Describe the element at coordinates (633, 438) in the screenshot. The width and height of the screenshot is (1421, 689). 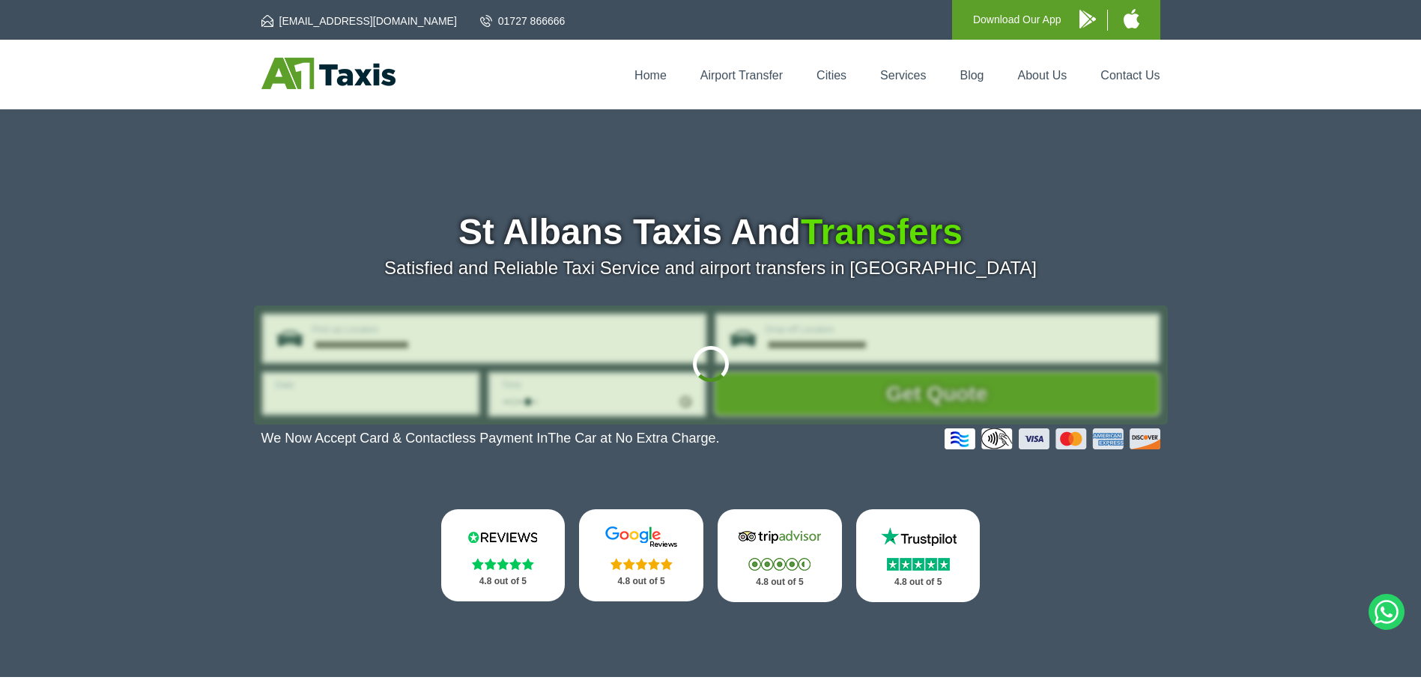
I see `span: The Car at No Extra Charge.` at that location.